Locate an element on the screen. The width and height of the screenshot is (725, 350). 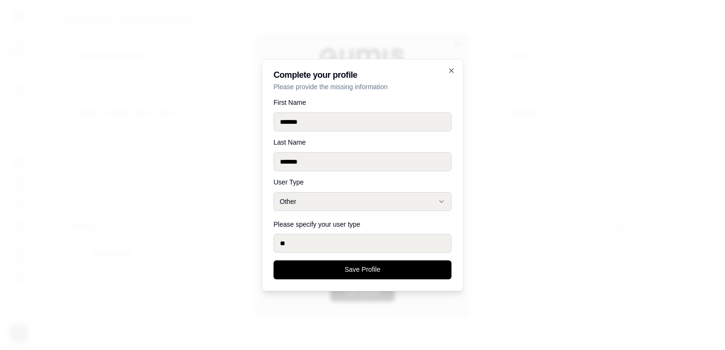
button: Save Profile is located at coordinates (363, 270).